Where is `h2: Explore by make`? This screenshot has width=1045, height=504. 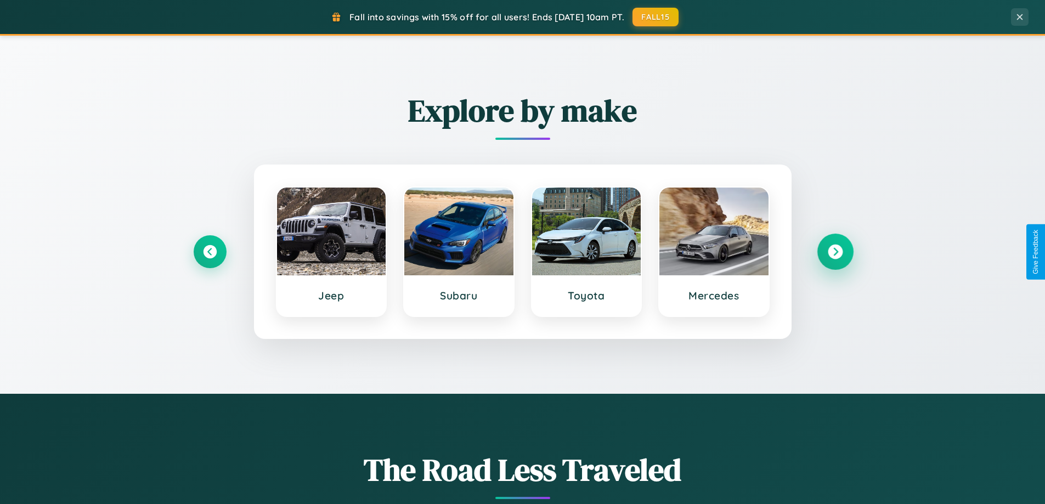
h2: Explore by make is located at coordinates (523, 110).